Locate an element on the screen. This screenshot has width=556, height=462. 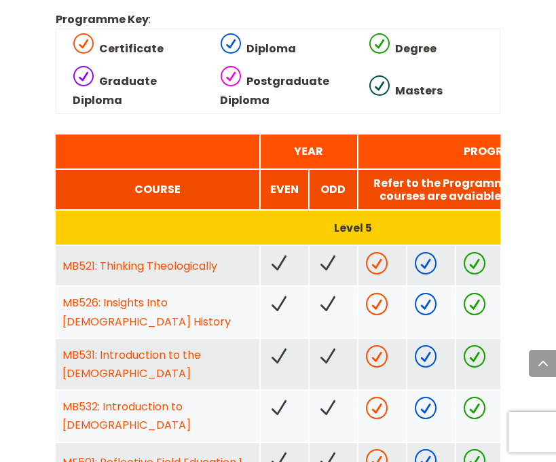
div: EVEN is located at coordinates (284, 189).